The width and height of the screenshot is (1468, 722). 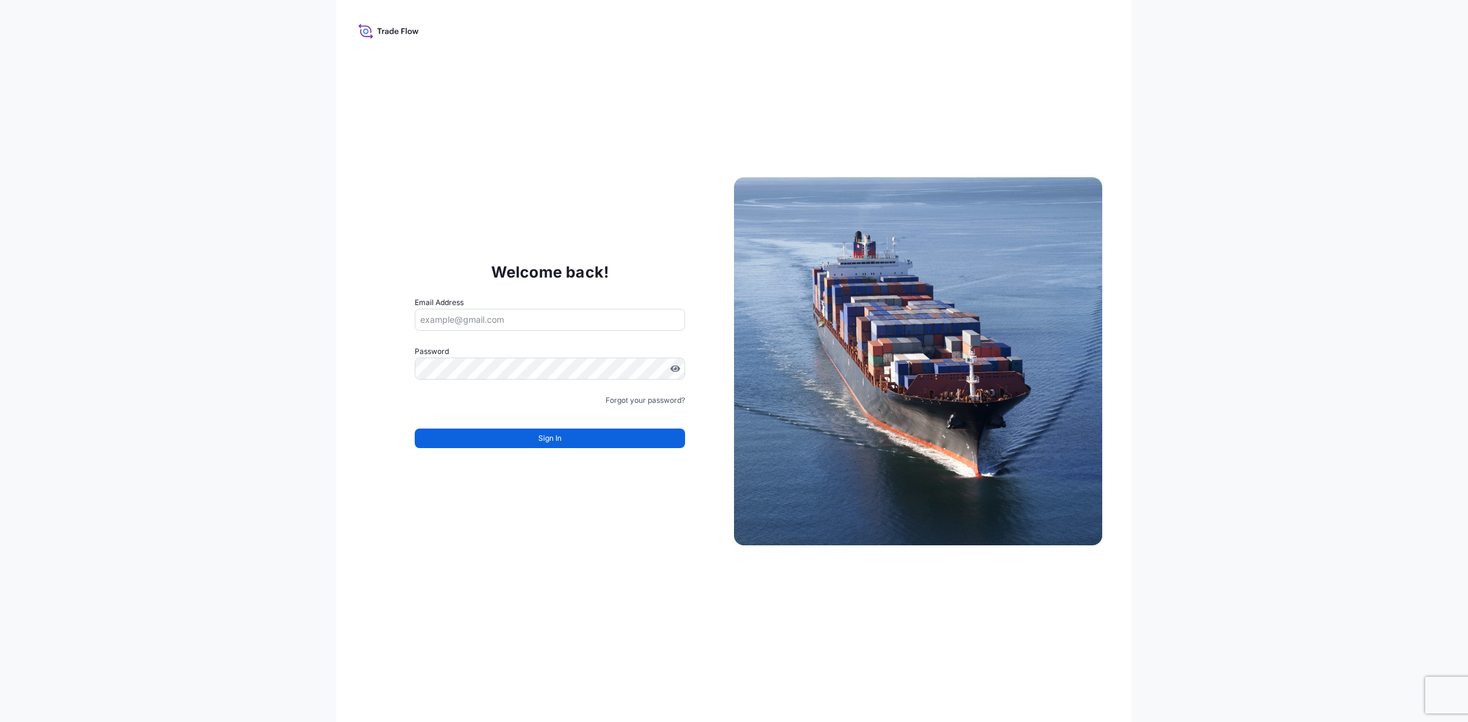 What do you see at coordinates (645, 401) in the screenshot?
I see `a: Forgot your password?` at bounding box center [645, 401].